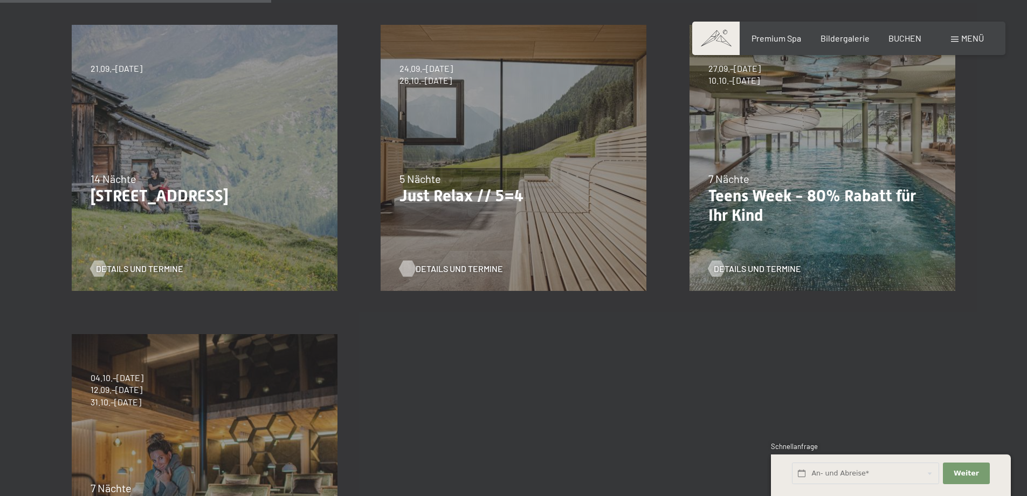 Image resolution: width=1027 pixels, height=496 pixels. What do you see at coordinates (845, 38) in the screenshot?
I see `span: Bildergalerie` at bounding box center [845, 38].